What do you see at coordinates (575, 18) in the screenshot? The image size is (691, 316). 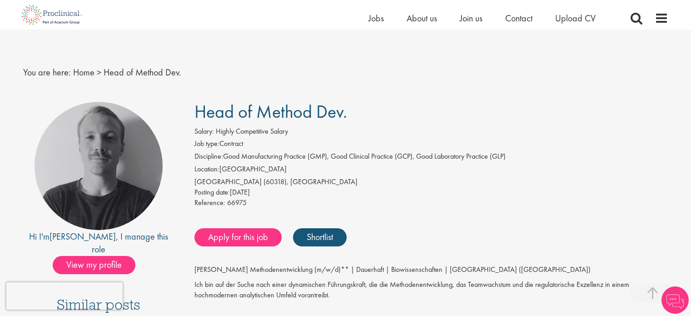 I see `span: Upload CV` at bounding box center [575, 18].